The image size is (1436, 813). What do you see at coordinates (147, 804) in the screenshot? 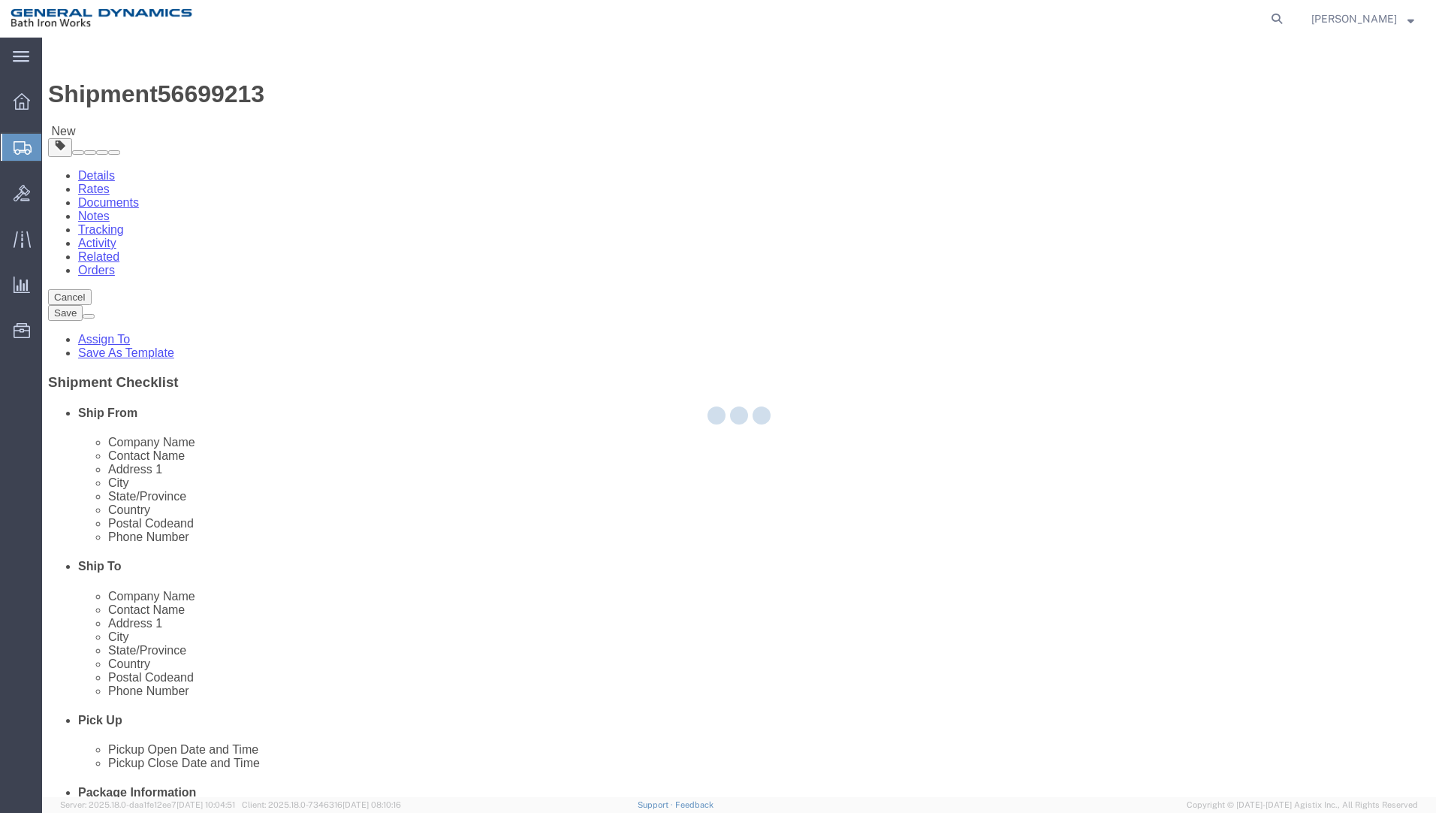
I see `span: Server: 2025.18.0-daa1fe12ee7` at bounding box center [147, 804].